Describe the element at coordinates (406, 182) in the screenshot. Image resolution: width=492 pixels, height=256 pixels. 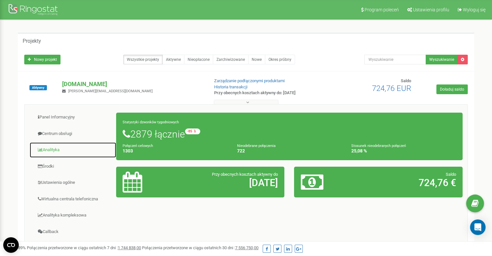
I see `h2: 724,76 €` at that location.